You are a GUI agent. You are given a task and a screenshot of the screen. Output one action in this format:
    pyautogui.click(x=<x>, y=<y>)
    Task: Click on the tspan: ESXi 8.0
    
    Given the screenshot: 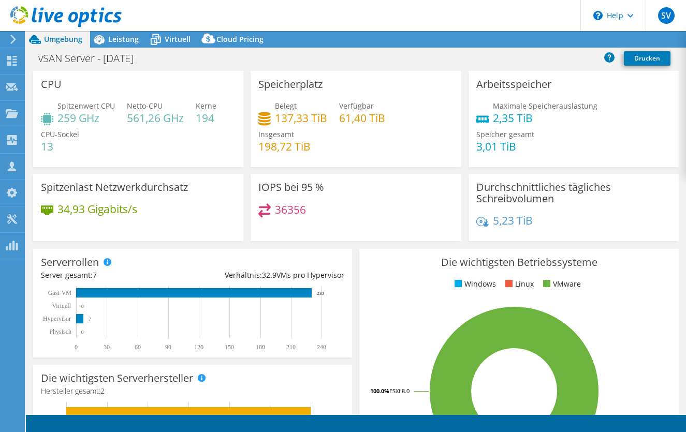 What is the action you would take?
    pyautogui.click(x=399, y=391)
    